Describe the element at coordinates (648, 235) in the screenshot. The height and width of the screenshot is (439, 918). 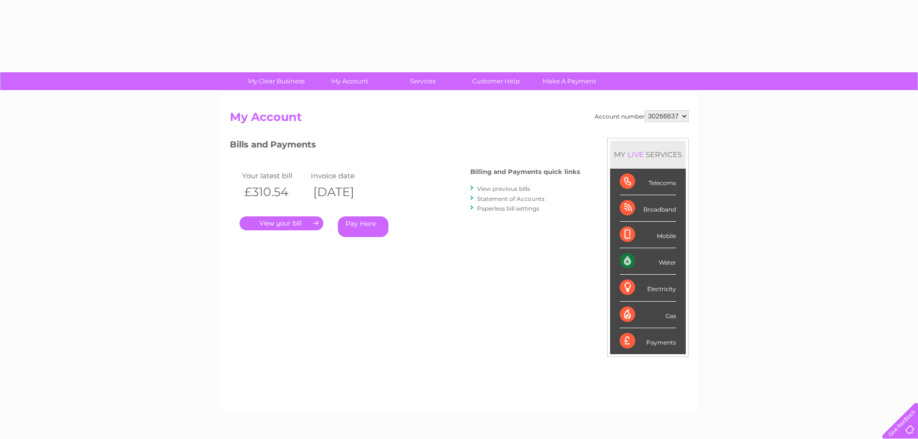
I see `div: Mobile` at that location.